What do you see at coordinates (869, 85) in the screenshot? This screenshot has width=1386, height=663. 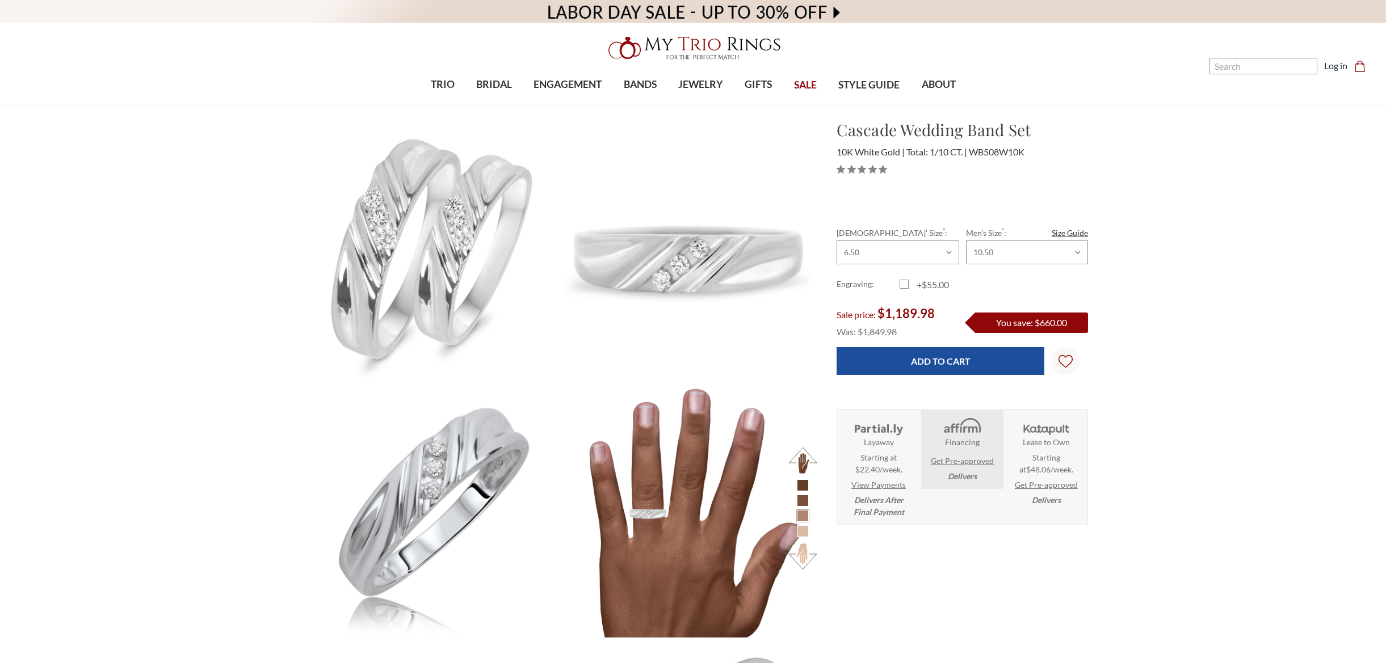 I see `a: STYLE GUIDE` at bounding box center [869, 85].